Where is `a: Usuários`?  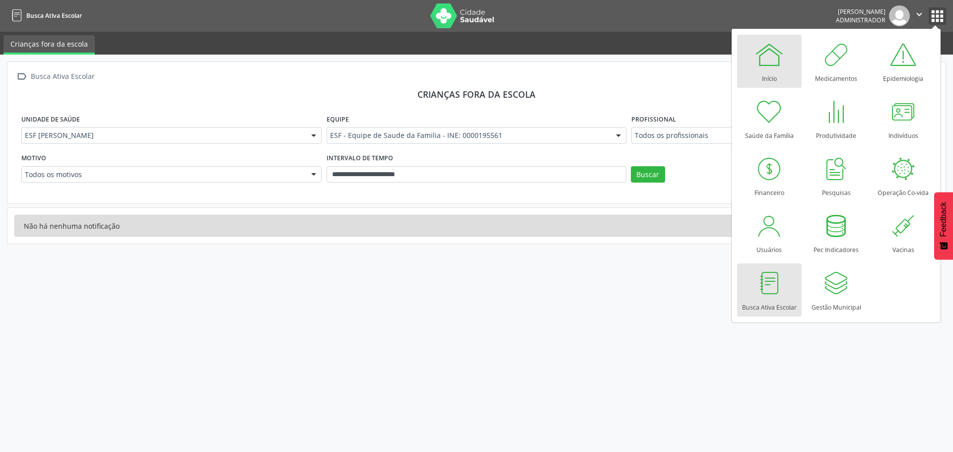
a: Usuários is located at coordinates (769, 232).